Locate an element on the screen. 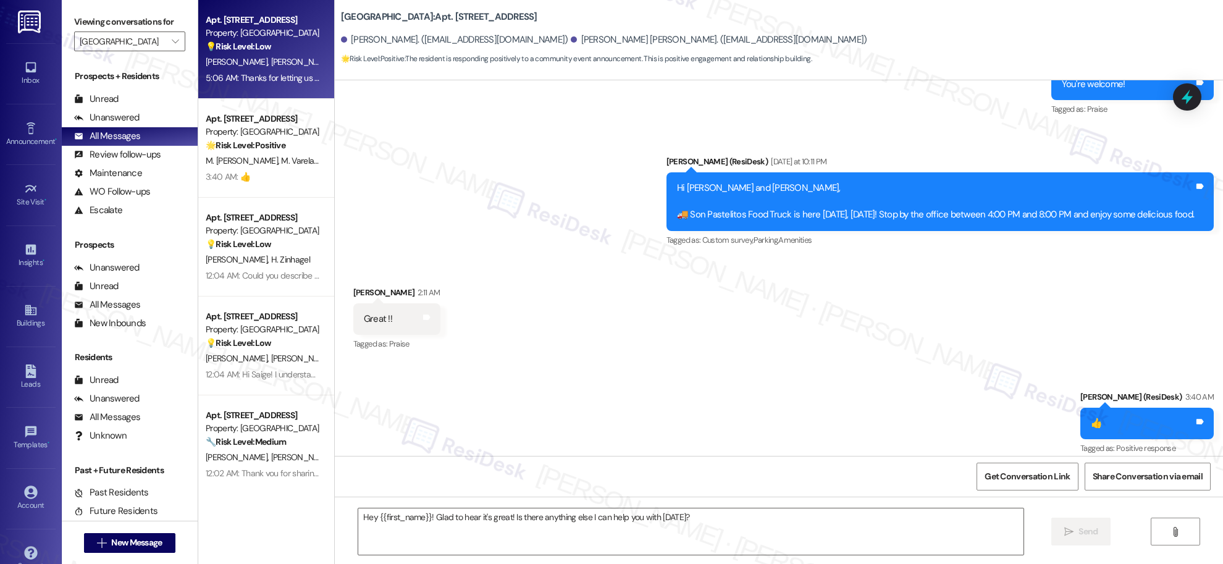  strong: 🔧 Risk Level: Medium is located at coordinates (246, 442).